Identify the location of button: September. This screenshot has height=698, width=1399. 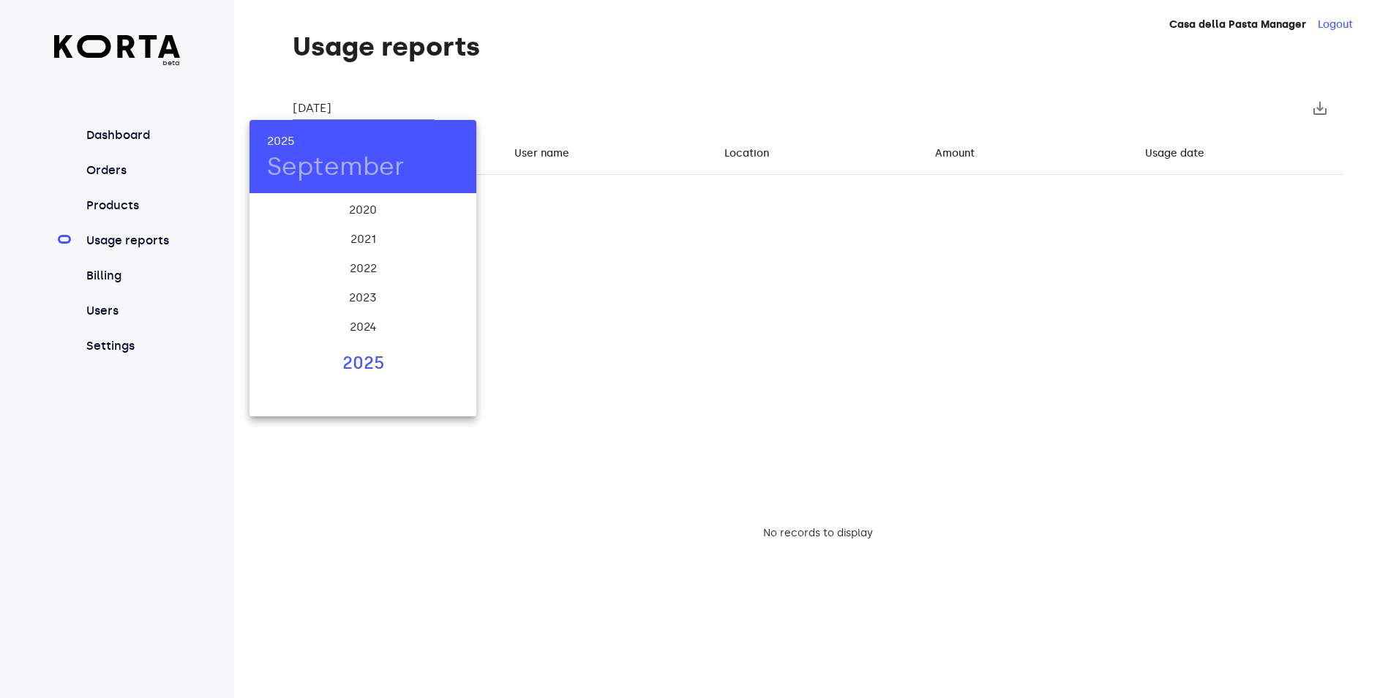
(336, 167).